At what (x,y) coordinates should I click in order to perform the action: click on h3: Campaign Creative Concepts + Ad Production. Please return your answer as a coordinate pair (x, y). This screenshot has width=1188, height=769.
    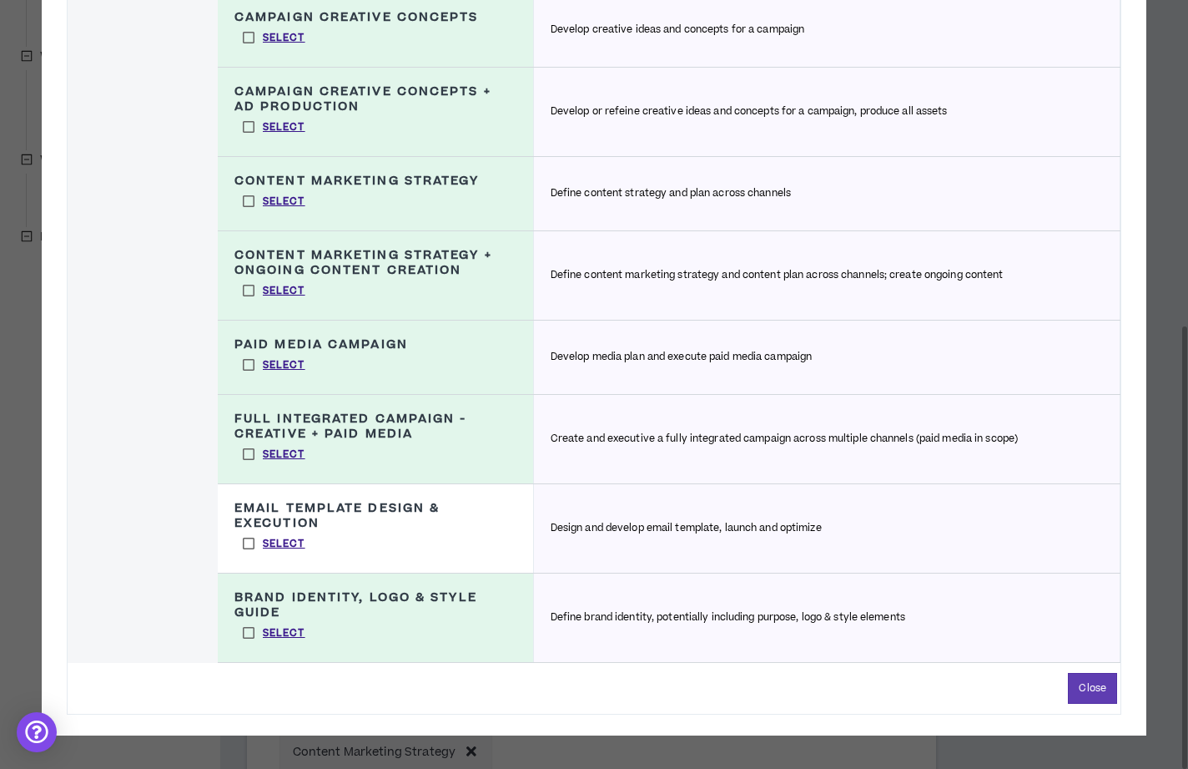
    Looking at the image, I should click on (376, 99).